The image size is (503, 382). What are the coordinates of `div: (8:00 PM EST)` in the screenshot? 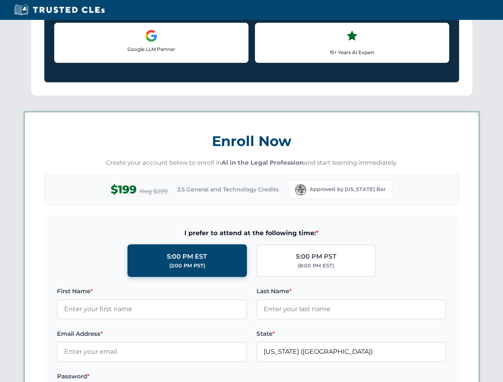 It's located at (316, 266).